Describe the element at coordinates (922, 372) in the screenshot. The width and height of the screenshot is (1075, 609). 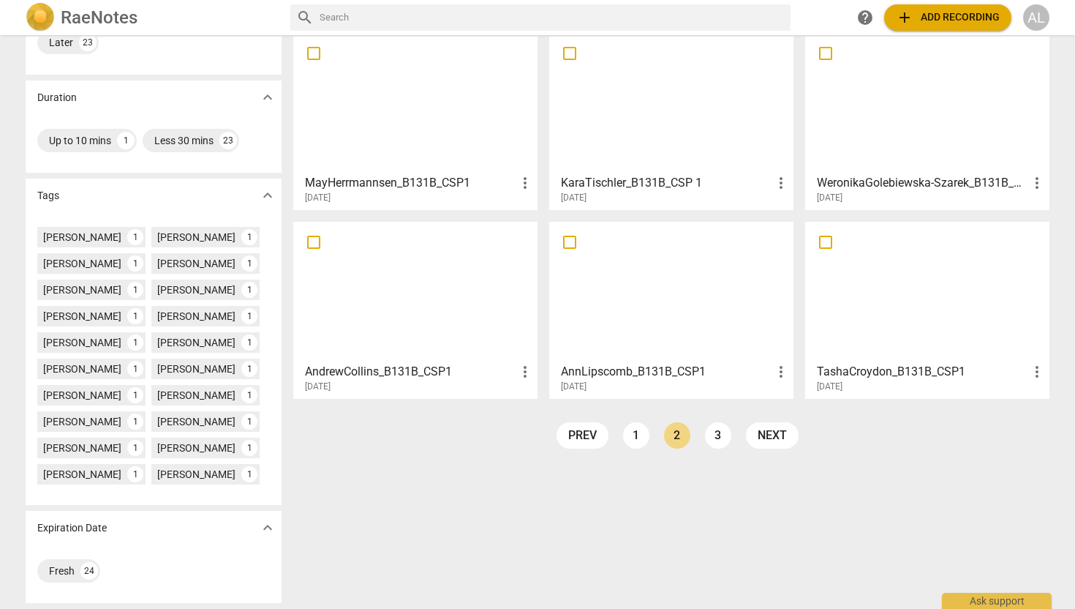
I see `h3: TashaCroydon_B131B_CSP1` at that location.